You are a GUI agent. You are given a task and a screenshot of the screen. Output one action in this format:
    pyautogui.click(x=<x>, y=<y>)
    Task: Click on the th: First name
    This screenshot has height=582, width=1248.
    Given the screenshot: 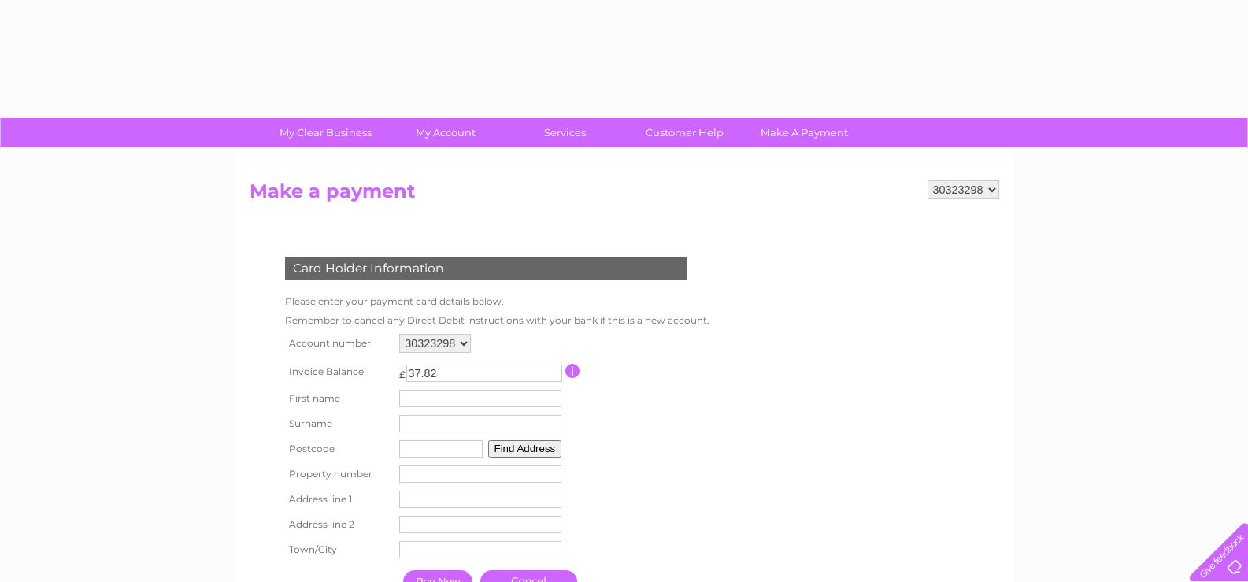 What is the action you would take?
    pyautogui.click(x=339, y=399)
    